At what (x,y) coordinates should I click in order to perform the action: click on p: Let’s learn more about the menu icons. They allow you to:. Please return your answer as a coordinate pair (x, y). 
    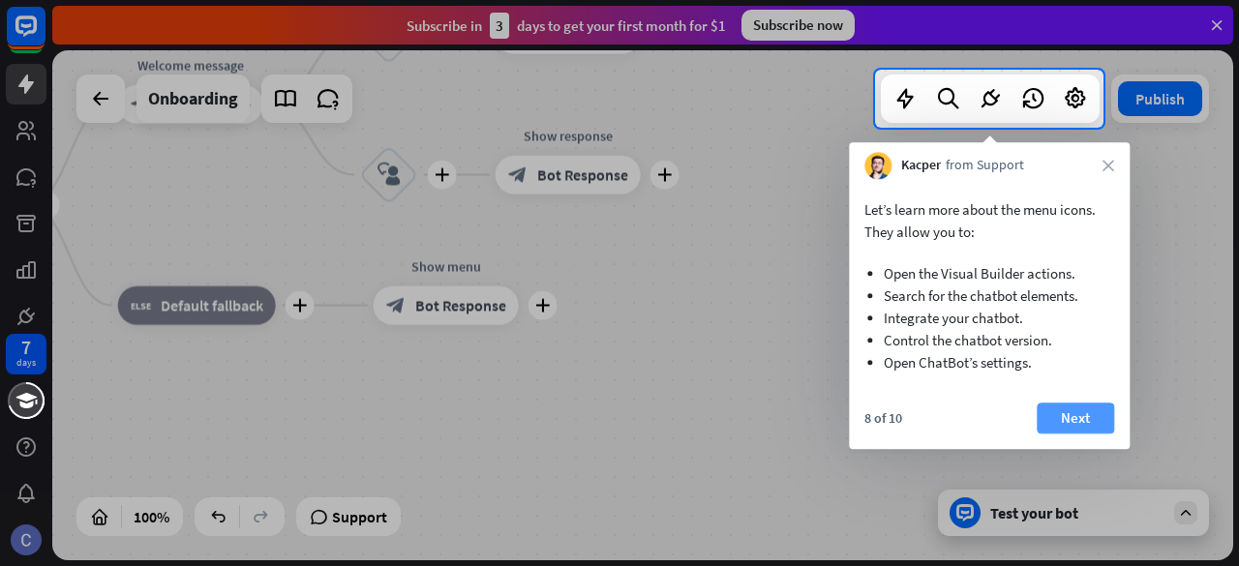
    Looking at the image, I should click on (990, 221).